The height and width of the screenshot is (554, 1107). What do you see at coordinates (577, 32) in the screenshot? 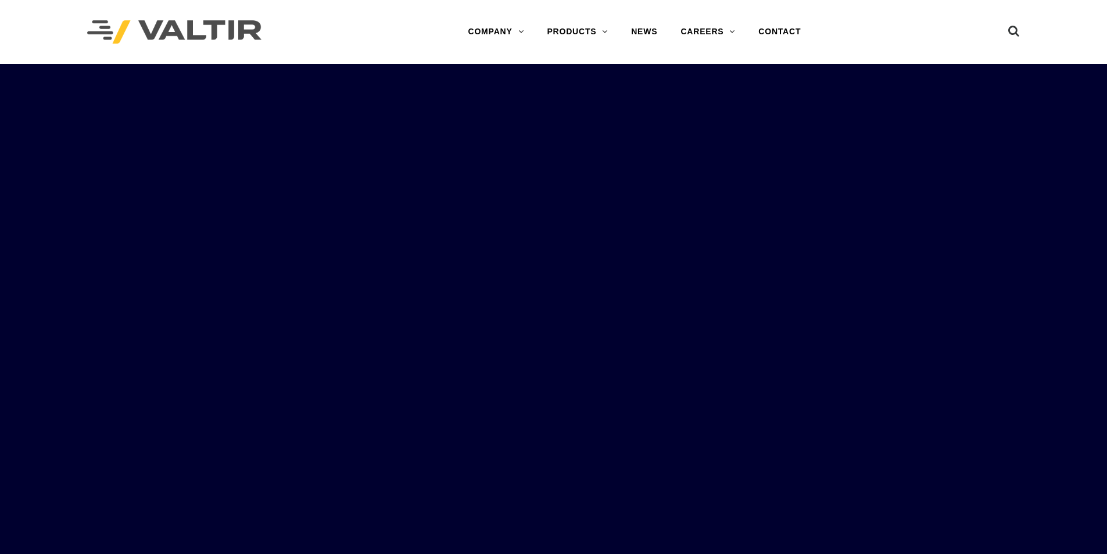
I see `a: PRODUCTS` at bounding box center [577, 32].